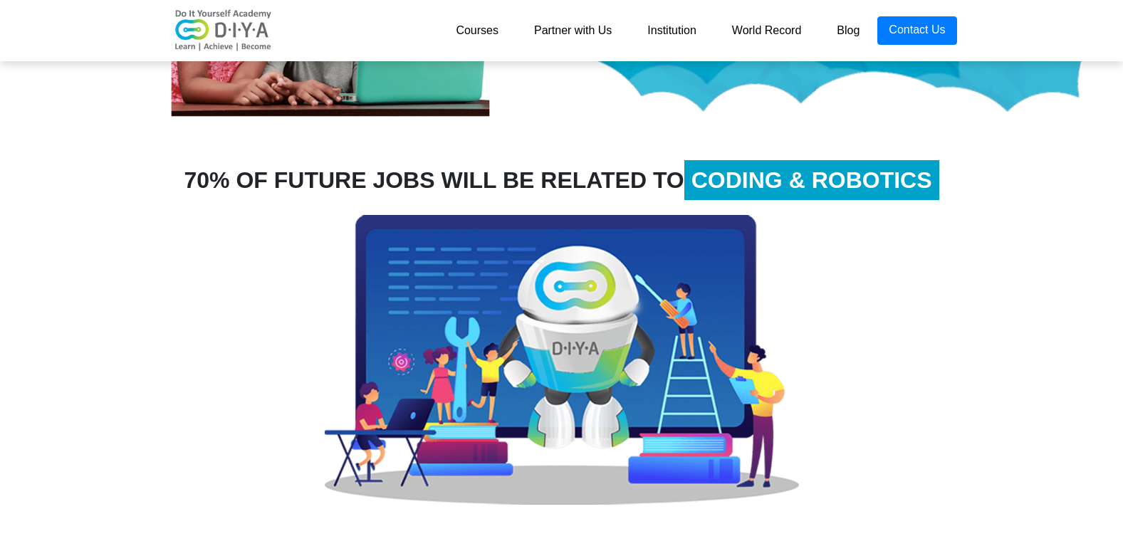  What do you see at coordinates (672, 31) in the screenshot?
I see `a: Institution` at bounding box center [672, 31].